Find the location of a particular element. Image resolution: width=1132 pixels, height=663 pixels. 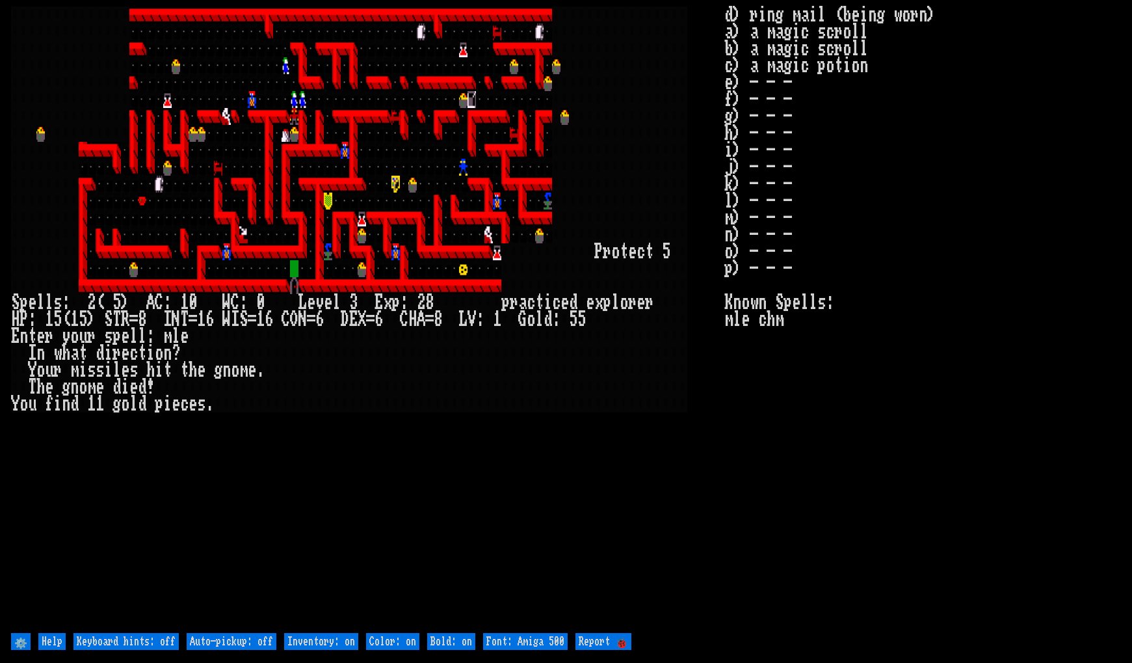

div: y is located at coordinates (66, 336).